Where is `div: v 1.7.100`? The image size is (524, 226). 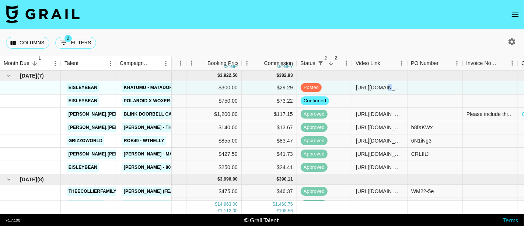 div: v 1.7.100 is located at coordinates (13, 220).